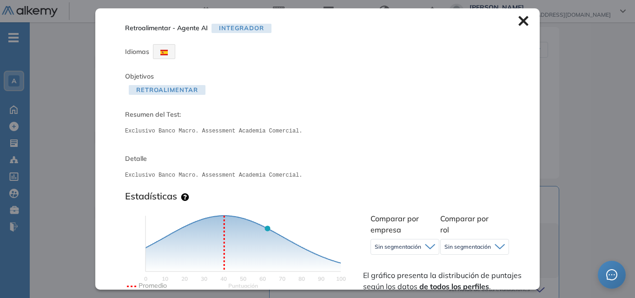 This screenshot has width=635, height=298. What do you see at coordinates (611, 274) in the screenshot?
I see `span: message` at bounding box center [611, 274].